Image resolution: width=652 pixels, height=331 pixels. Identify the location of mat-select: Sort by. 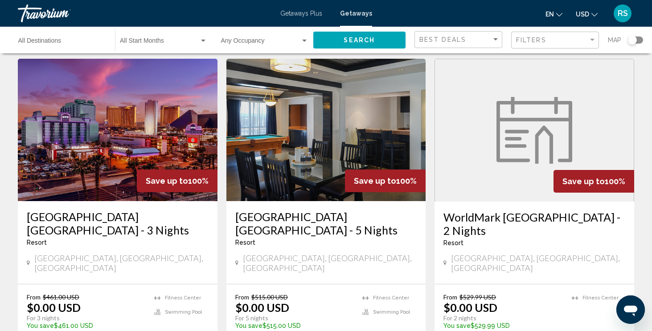
(459, 40).